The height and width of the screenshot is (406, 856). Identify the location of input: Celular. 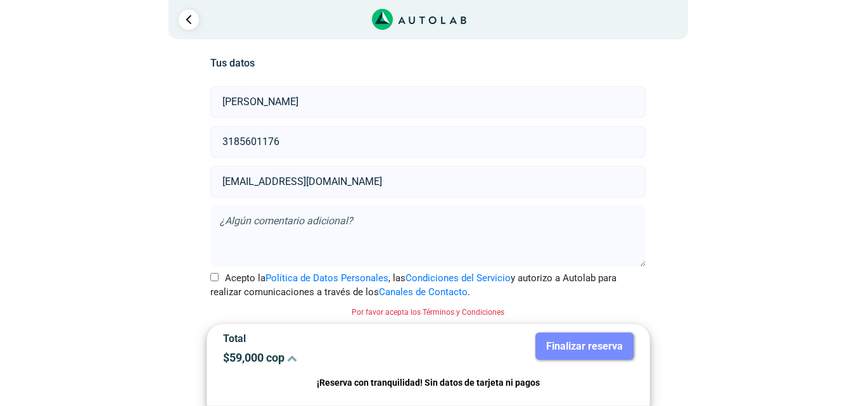
(428, 142).